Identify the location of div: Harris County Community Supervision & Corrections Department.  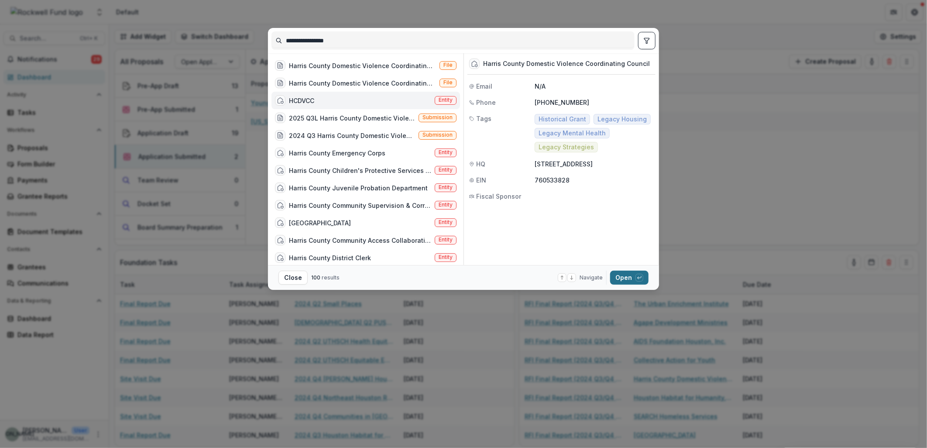
(360, 205).